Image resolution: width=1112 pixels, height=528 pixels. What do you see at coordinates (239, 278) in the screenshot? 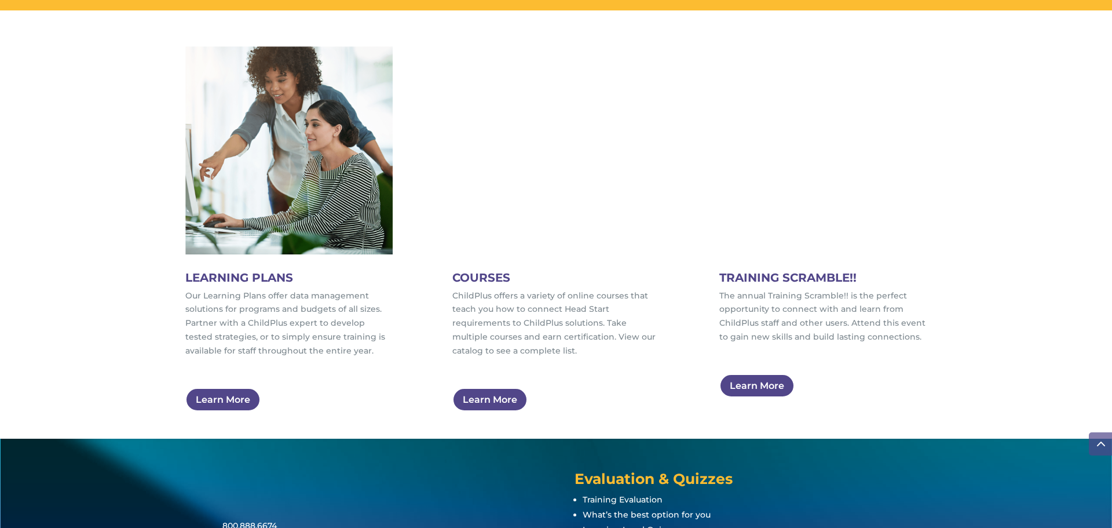
I see `span: LEARNING PLANS` at bounding box center [239, 278].